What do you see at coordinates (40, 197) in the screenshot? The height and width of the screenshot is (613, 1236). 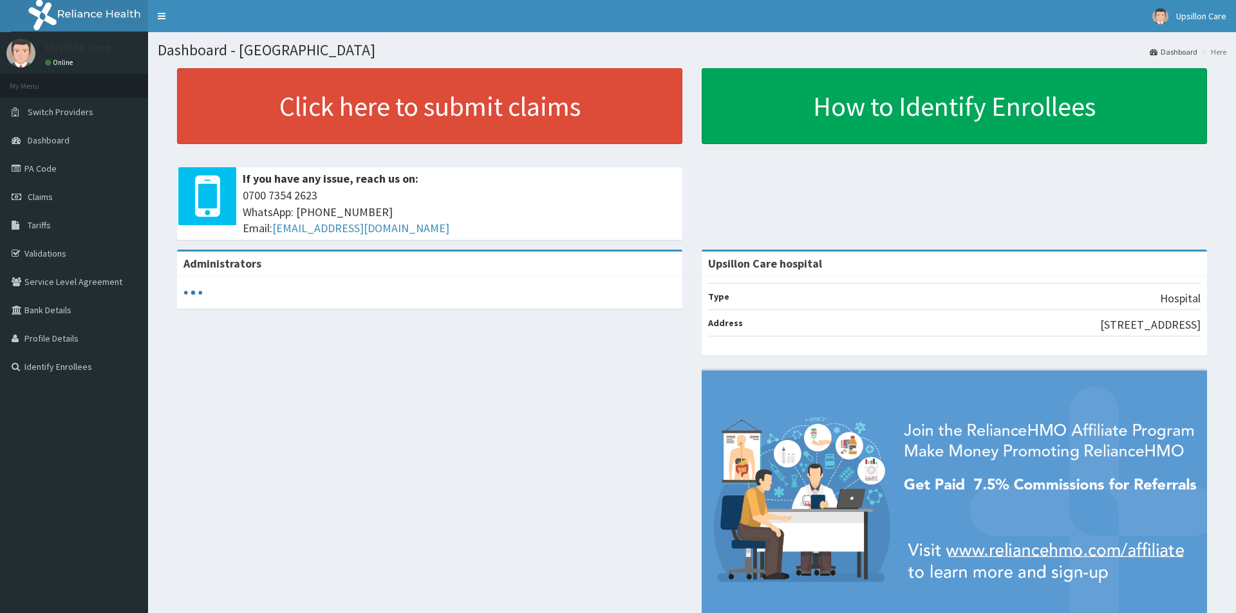 I see `span: Claims` at bounding box center [40, 197].